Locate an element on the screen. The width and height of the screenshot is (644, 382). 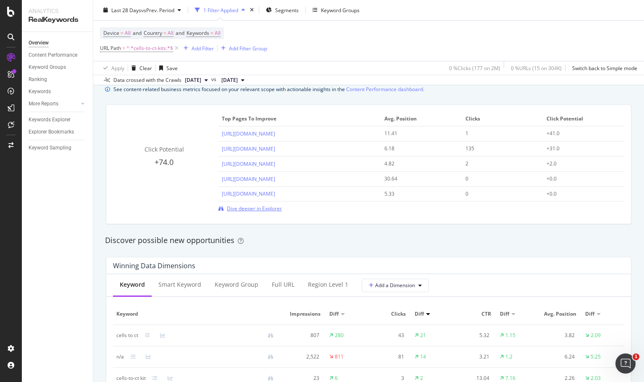
div: +2.0 is located at coordinates (580, 164).